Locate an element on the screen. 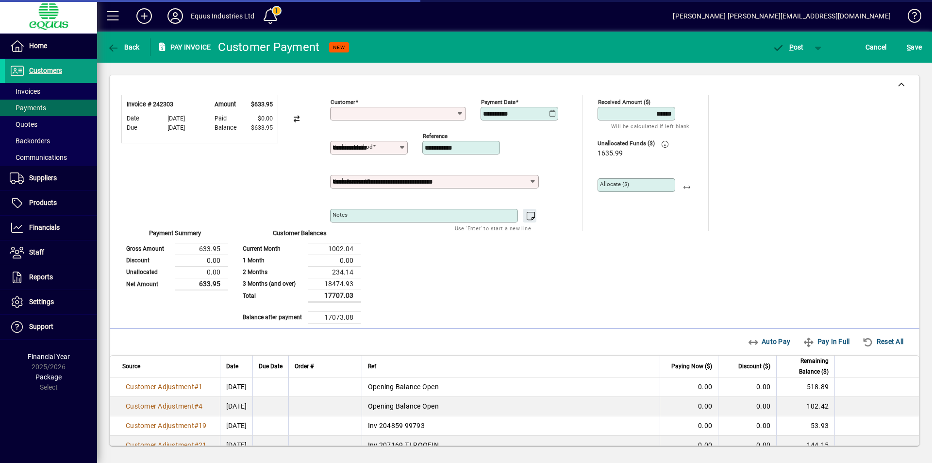  mat-label: Reference is located at coordinates (435, 136).